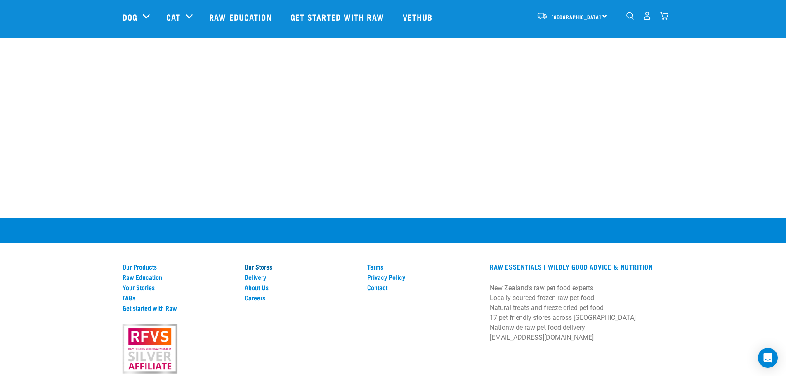  Describe the element at coordinates (301, 266) in the screenshot. I see `a: Our Stores` at that location.